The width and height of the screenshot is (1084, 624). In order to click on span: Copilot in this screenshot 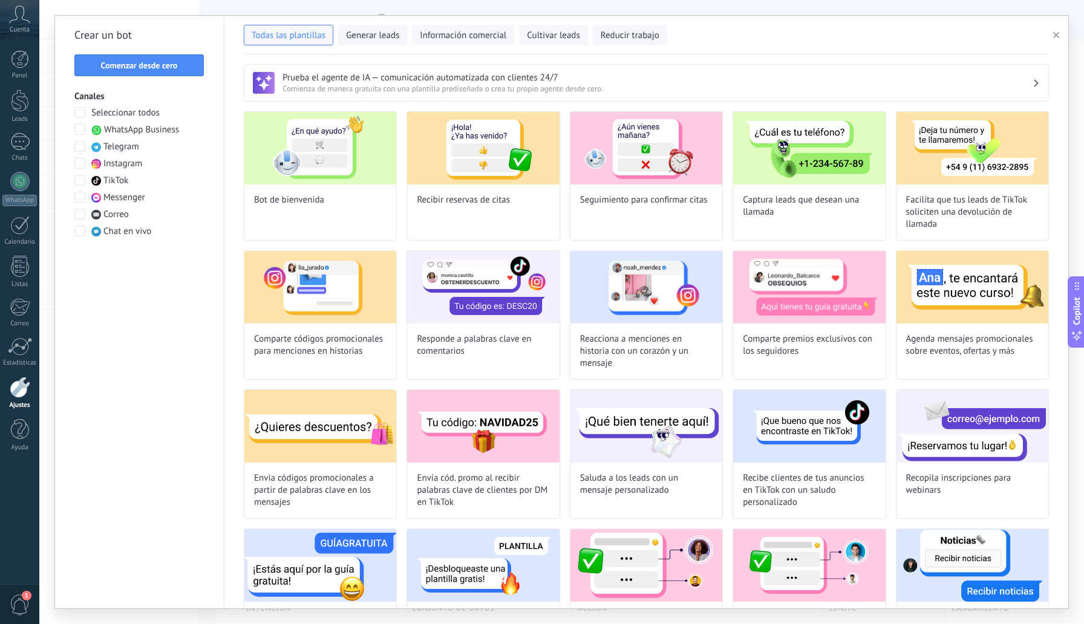, I will do `click(1076, 311)`.